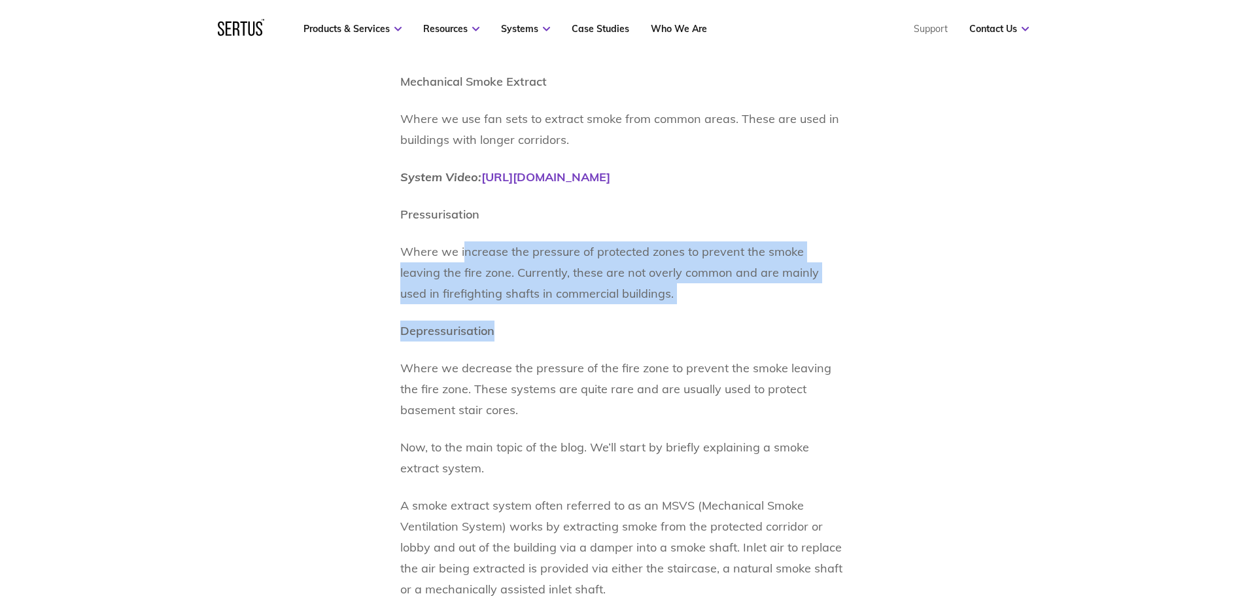 The height and width of the screenshot is (596, 1246). Describe the element at coordinates (525, 29) in the screenshot. I see `a: Systems` at that location.